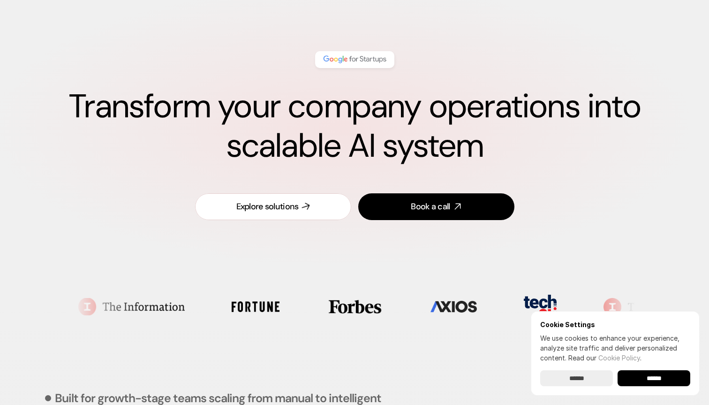 Image resolution: width=709 pixels, height=405 pixels. What do you see at coordinates (267, 206) in the screenshot?
I see `div: Explore solutions` at bounding box center [267, 206].